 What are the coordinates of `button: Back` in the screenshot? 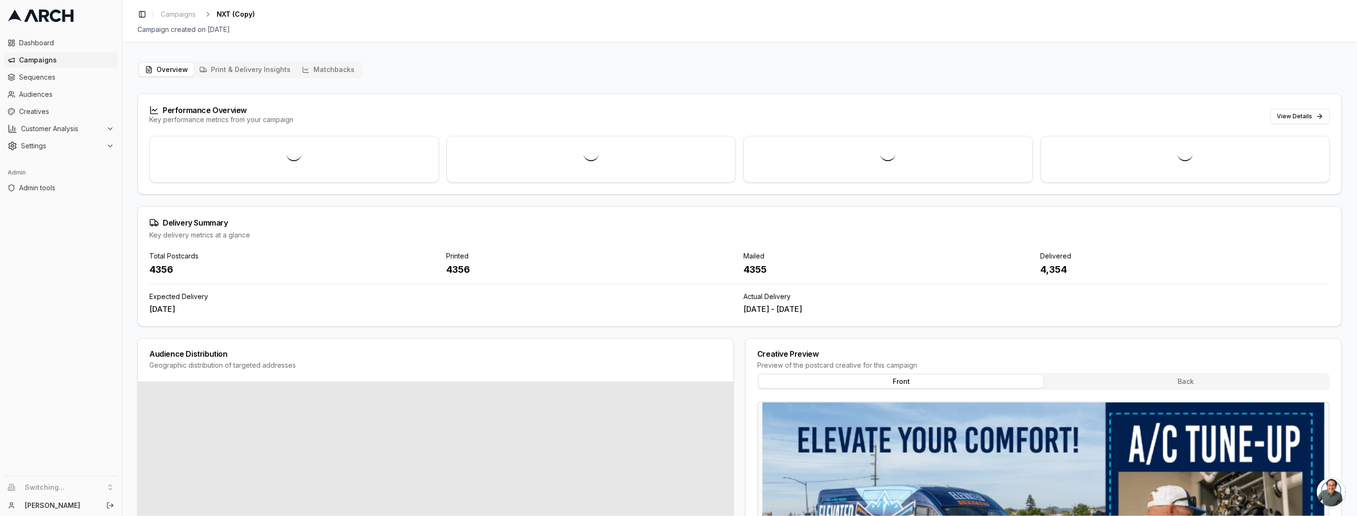 It's located at (1186, 382).